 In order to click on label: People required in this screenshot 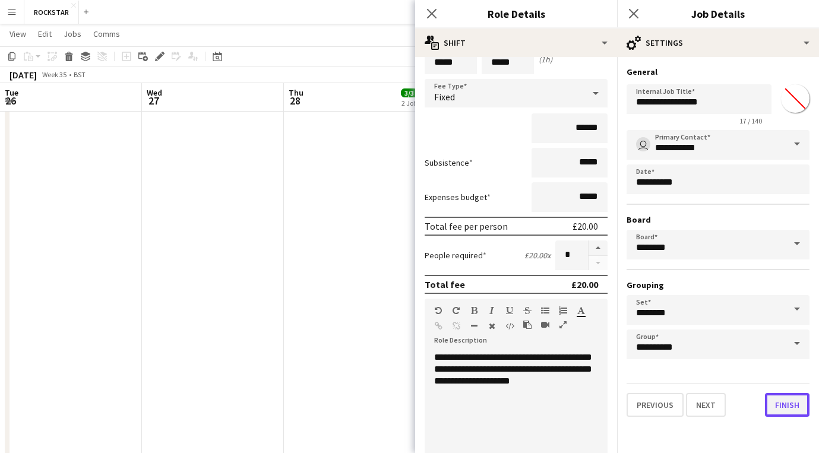, I will do `click(455, 255)`.